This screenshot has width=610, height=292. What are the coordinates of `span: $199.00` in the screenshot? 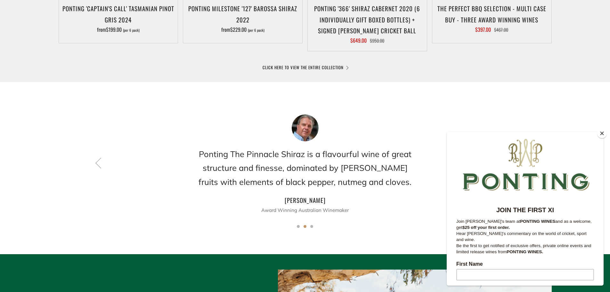 It's located at (114, 29).